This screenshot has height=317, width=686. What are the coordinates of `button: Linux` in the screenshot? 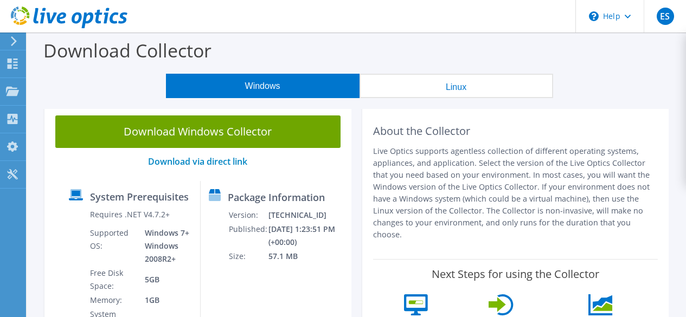 It's located at (456, 86).